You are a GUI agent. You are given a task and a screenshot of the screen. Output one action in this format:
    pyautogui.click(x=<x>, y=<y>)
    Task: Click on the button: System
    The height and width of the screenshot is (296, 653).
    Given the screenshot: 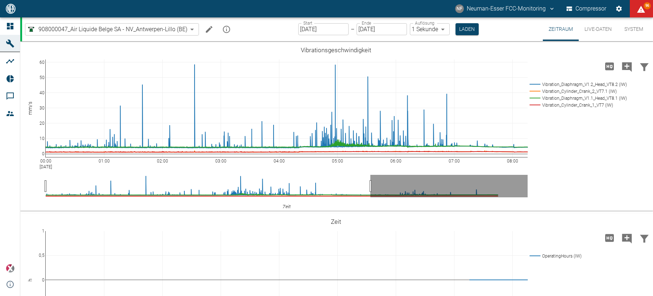 What is the action you would take?
    pyautogui.click(x=634, y=29)
    